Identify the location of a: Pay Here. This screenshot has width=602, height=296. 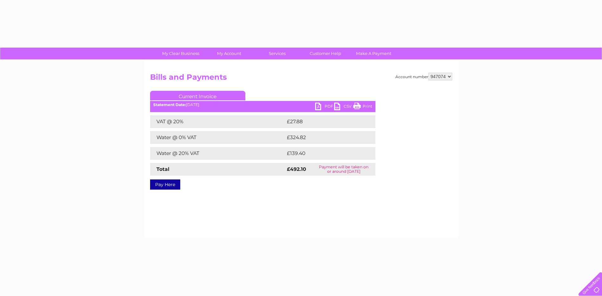
(165, 184).